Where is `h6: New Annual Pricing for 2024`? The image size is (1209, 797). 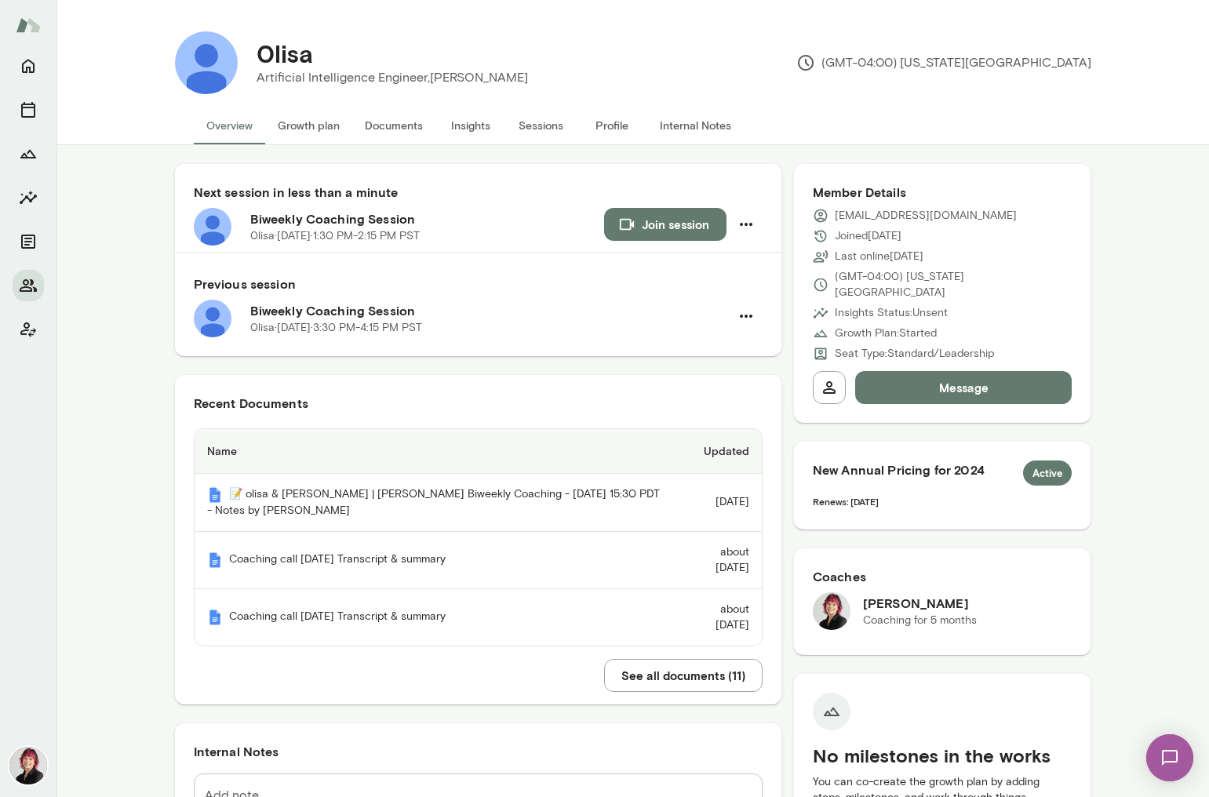 h6: New Annual Pricing for 2024 is located at coordinates (942, 473).